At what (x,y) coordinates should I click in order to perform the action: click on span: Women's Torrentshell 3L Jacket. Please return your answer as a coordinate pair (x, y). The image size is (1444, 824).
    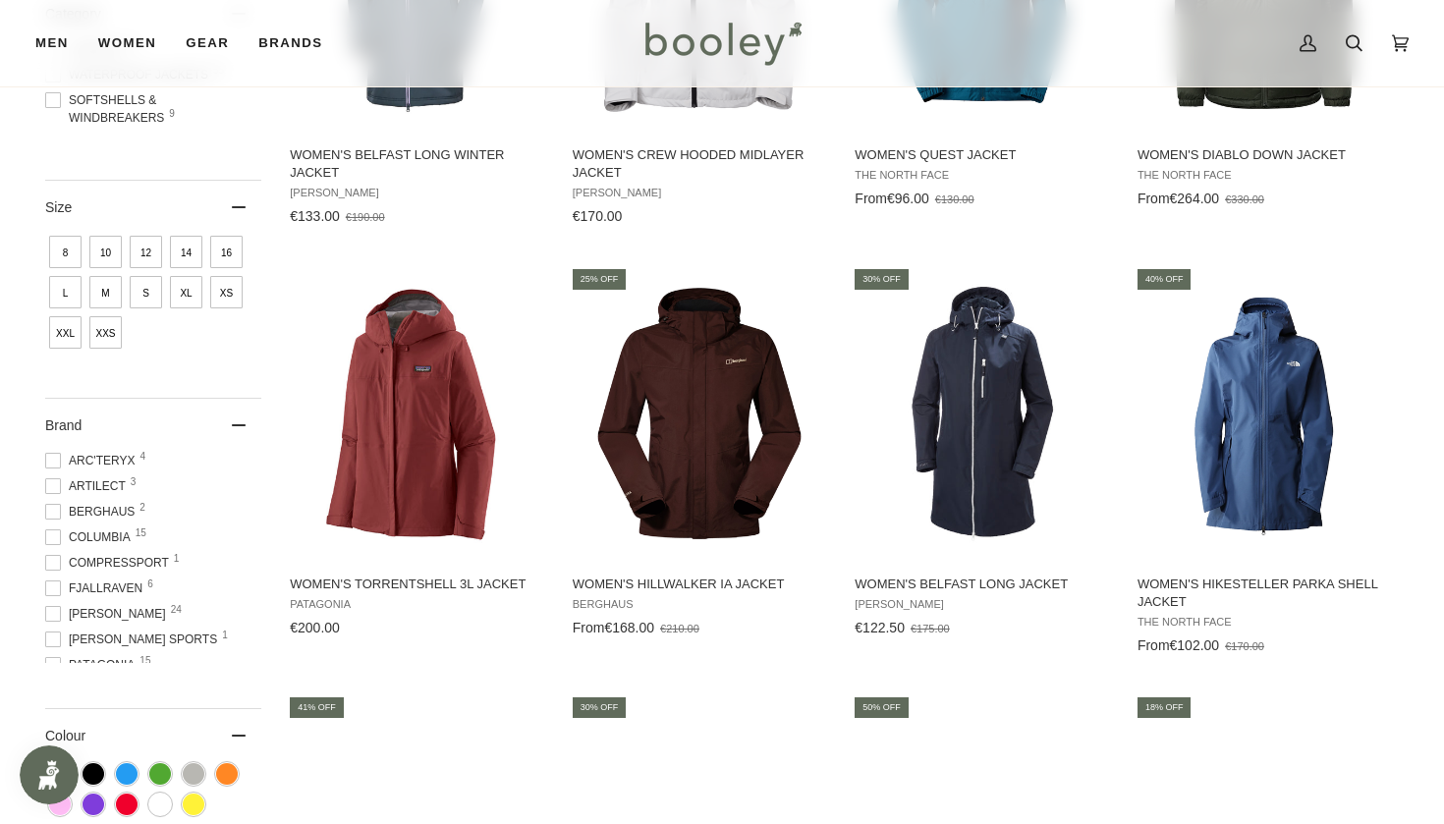
    Looking at the image, I should click on (416, 584).